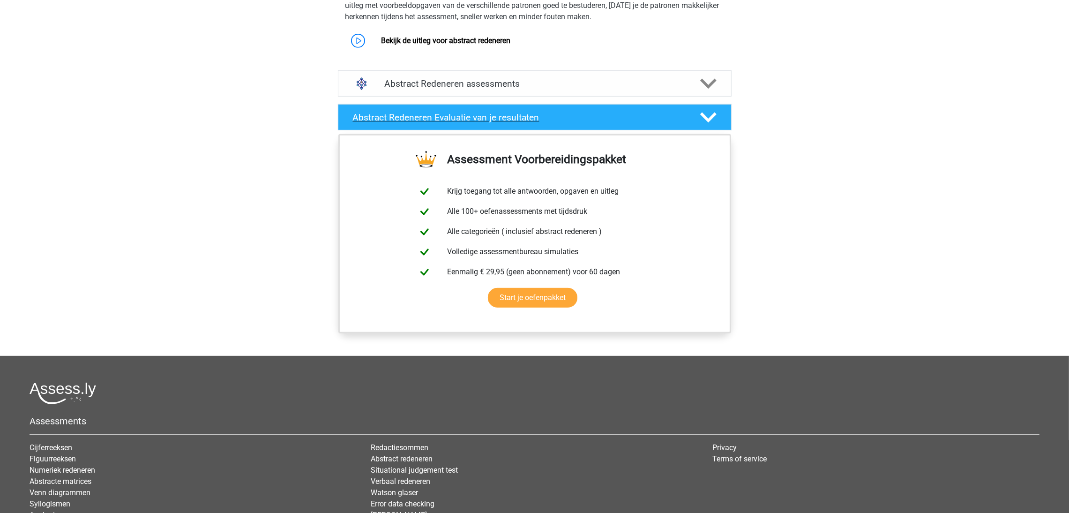  What do you see at coordinates (62, 470) in the screenshot?
I see `a: Numeriek redeneren` at bounding box center [62, 470].